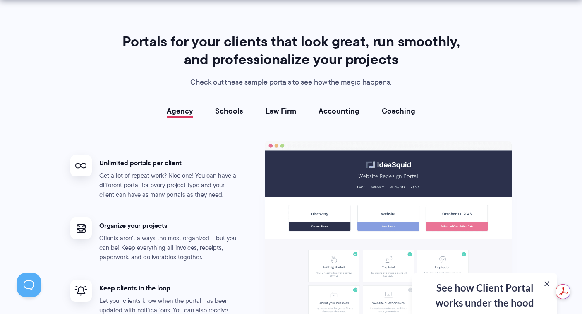 Image resolution: width=582 pixels, height=314 pixels. What do you see at coordinates (170, 185) in the screenshot?
I see `p: Get a lot of repeat work? Nice one! You can have a different portal for every project type and yo...` at bounding box center [170, 185].